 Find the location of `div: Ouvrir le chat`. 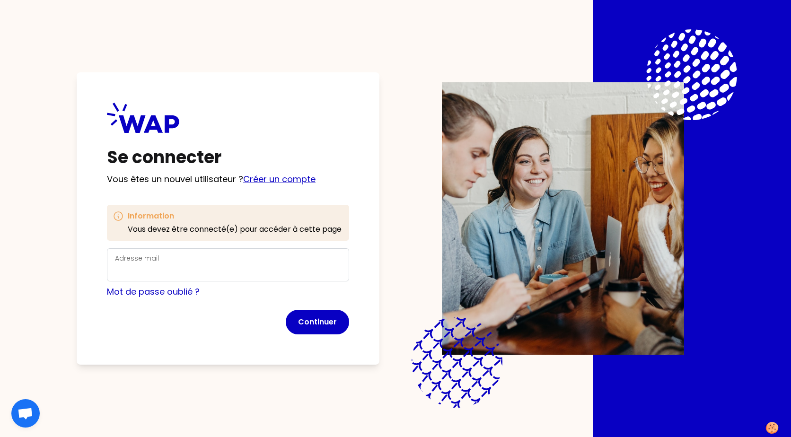

div: Ouvrir le chat is located at coordinates (26, 414).